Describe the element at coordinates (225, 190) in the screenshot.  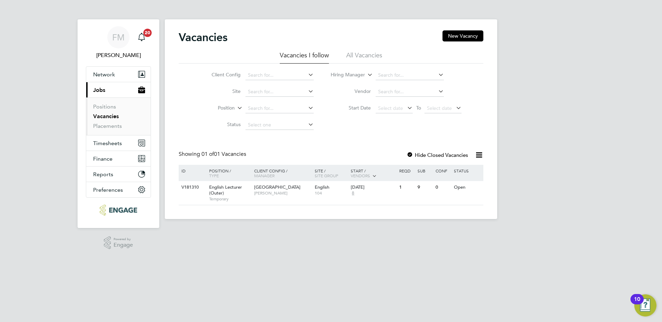
I see `span: English Lecturer (Outer)` at that location.